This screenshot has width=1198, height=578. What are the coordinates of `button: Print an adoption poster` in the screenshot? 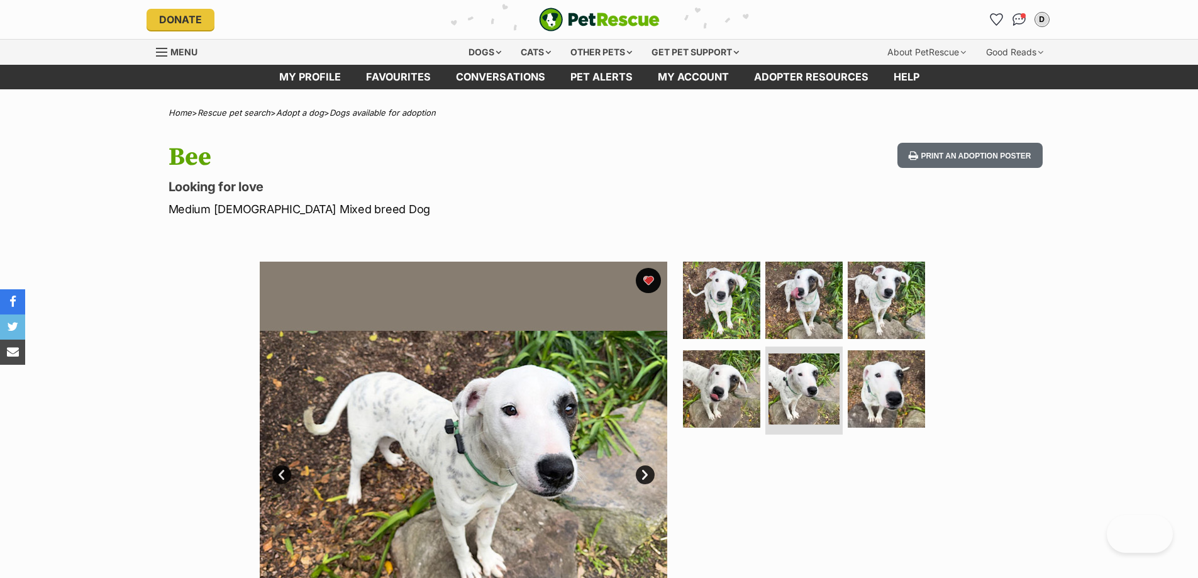 It's located at (970, 155).